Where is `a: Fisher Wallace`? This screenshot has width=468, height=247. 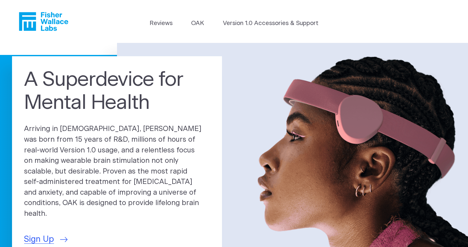 a: Fisher Wallace is located at coordinates (44, 21).